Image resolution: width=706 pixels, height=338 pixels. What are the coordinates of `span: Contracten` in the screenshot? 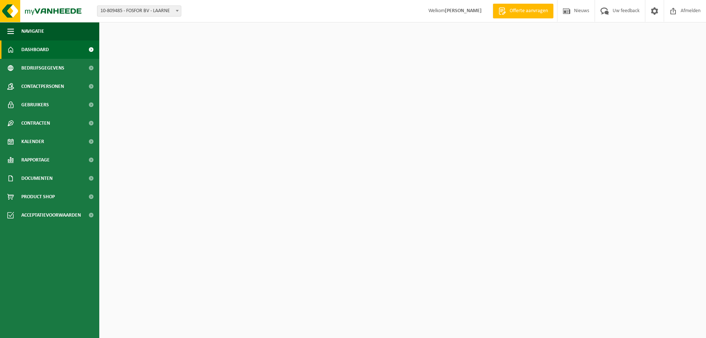 It's located at (36, 123).